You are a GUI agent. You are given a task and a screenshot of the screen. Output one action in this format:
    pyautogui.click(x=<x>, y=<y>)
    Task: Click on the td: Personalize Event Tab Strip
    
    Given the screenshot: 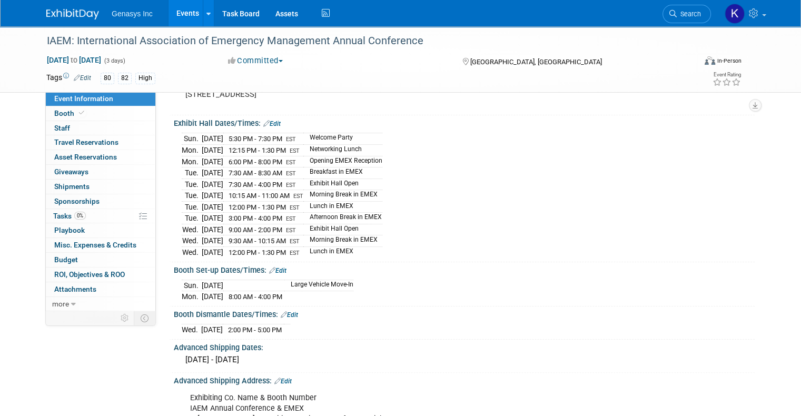 What is the action you would take?
    pyautogui.click(x=125, y=318)
    